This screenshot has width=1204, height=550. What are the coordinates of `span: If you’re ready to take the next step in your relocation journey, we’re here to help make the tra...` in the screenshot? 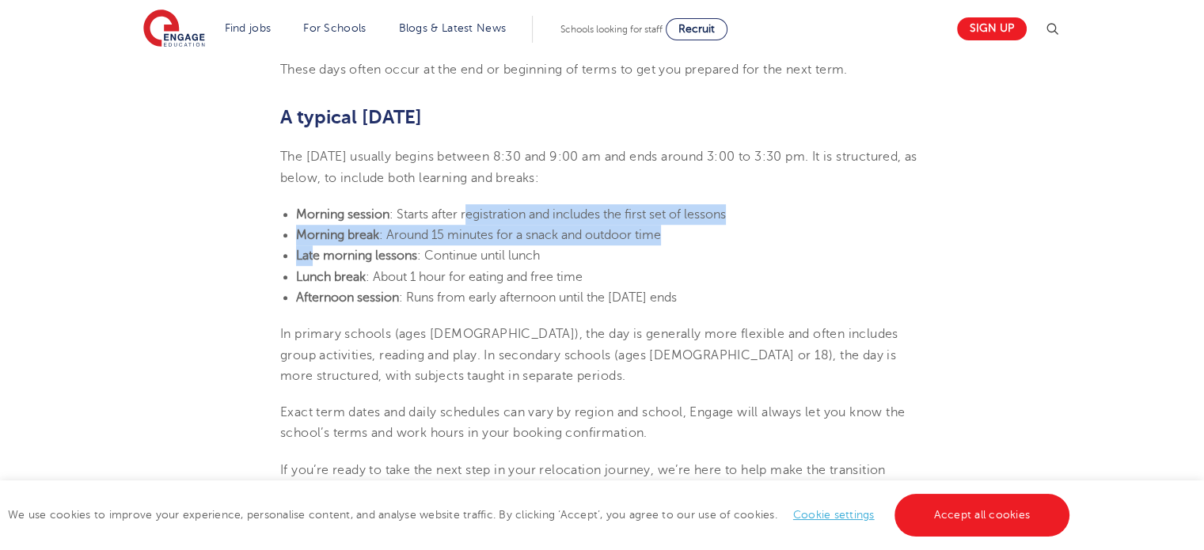 It's located at (583, 481).